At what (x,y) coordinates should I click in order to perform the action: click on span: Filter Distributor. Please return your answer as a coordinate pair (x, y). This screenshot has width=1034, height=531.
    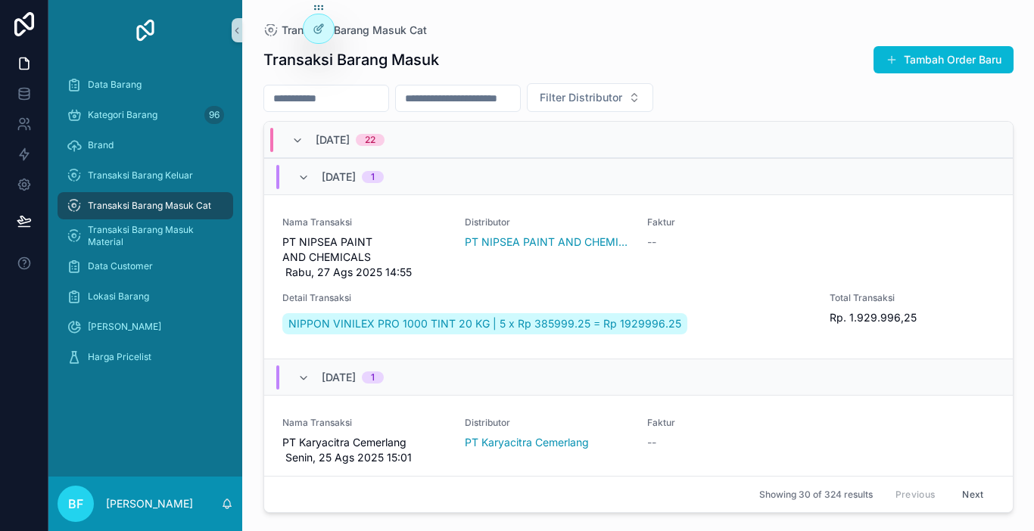
    Looking at the image, I should click on (581, 98).